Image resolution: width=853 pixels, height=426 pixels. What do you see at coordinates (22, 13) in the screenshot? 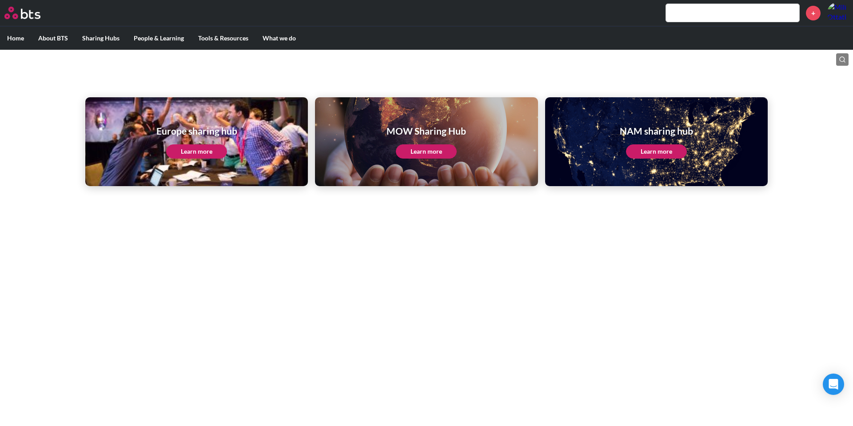
I see `img: BTS Logo` at bounding box center [22, 13].